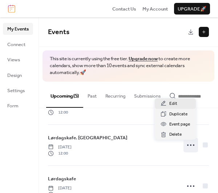 The height and width of the screenshot is (193, 218). I want to click on span: Form, so click(13, 106).